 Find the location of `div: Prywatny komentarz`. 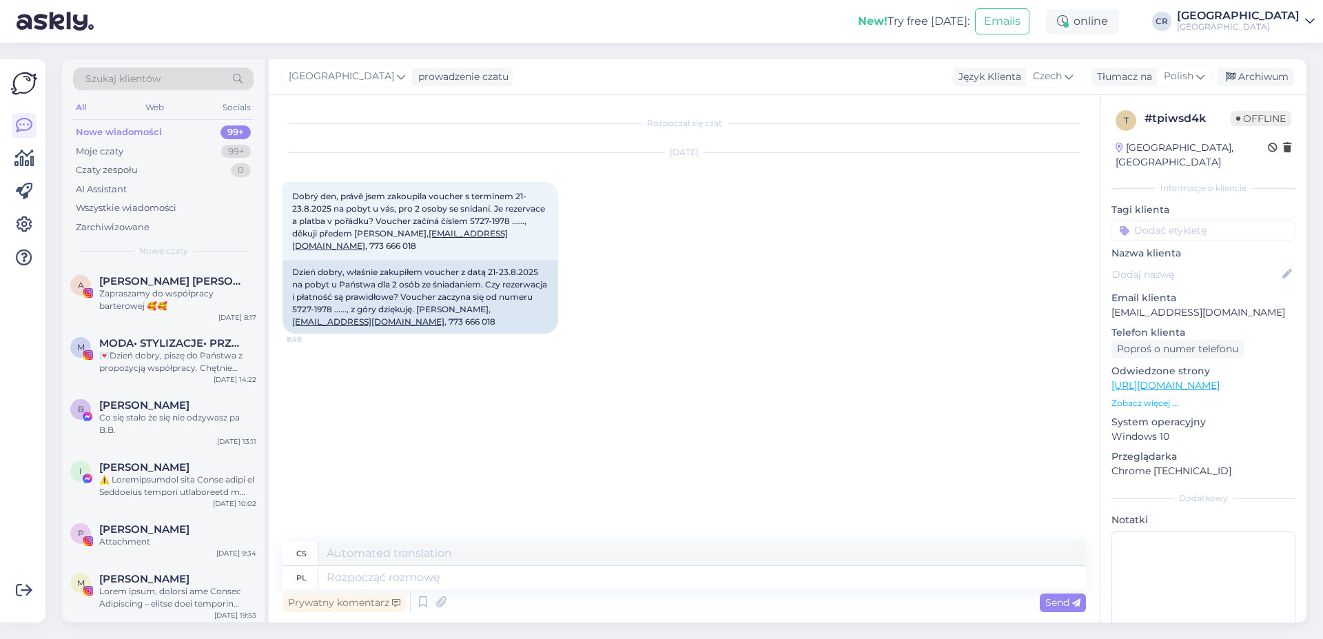

div: Prywatny komentarz is located at coordinates (344, 602).